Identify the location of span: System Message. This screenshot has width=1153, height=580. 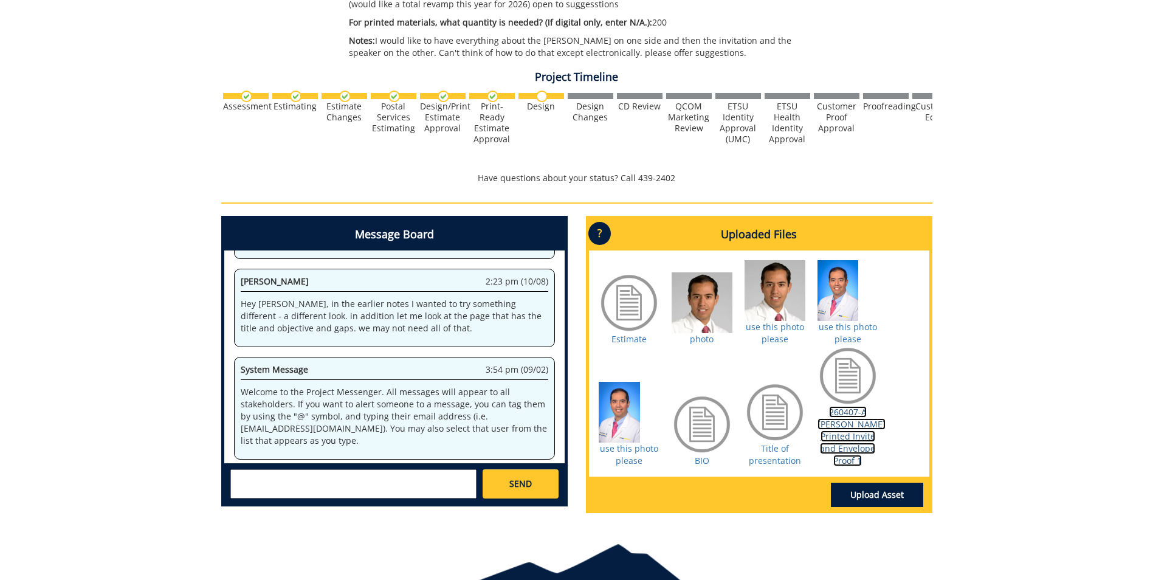
(274, 369).